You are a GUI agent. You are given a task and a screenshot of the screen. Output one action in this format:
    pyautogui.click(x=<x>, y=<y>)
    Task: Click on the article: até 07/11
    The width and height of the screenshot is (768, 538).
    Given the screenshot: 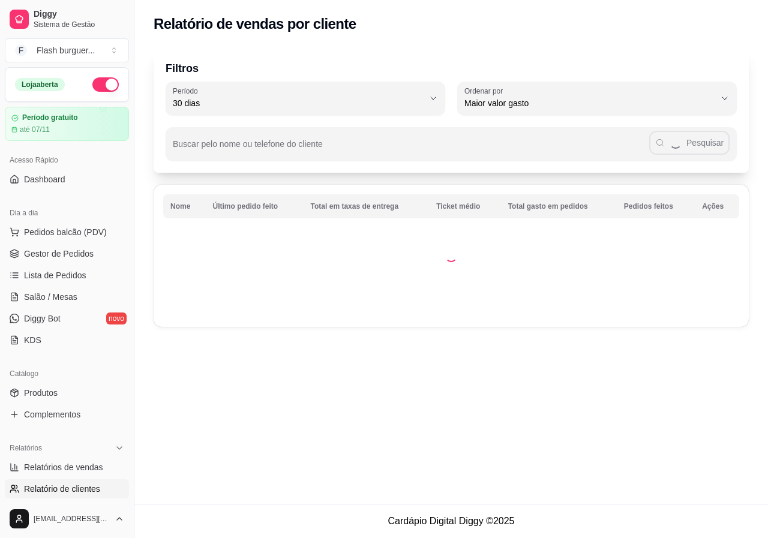 What is the action you would take?
    pyautogui.click(x=35, y=130)
    